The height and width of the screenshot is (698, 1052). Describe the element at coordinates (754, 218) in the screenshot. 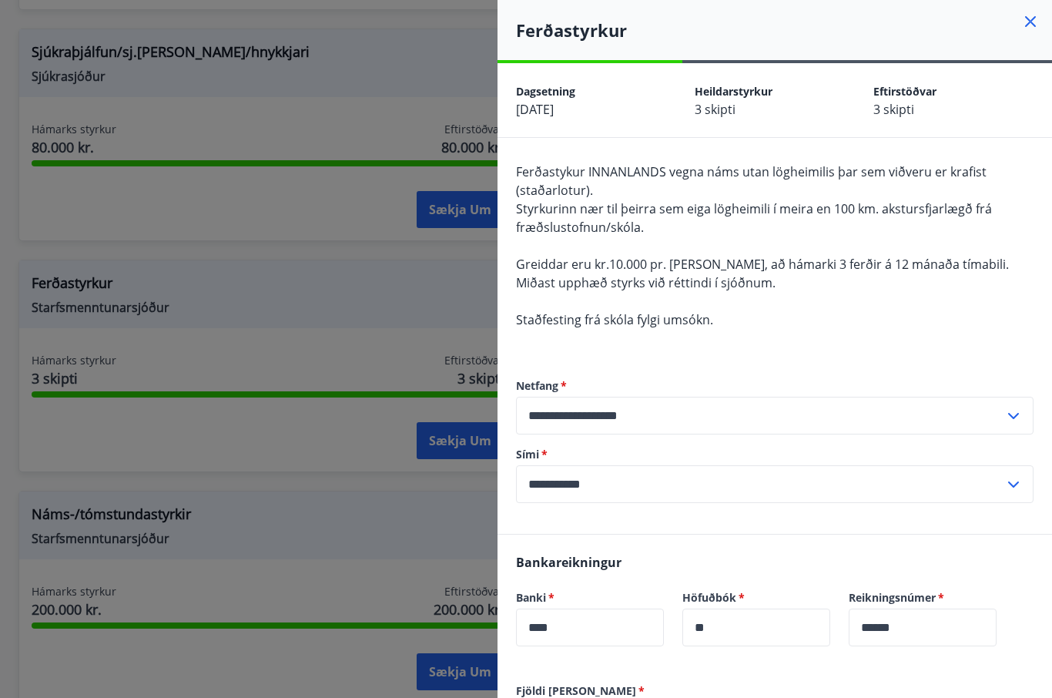

I see `span: Styrkurinn nær til þeirra sem eiga lögheimili í meira en 100 km. akstursfjarlægð frá fræðslustofn...` at that location.